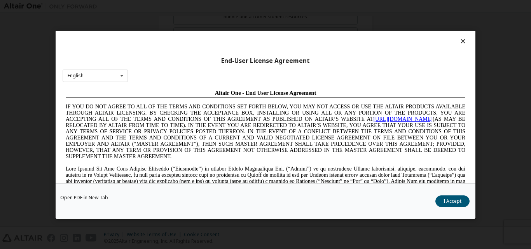 The width and height of the screenshot is (531, 249). I want to click on a: Open PDF in New Tab, so click(84, 198).